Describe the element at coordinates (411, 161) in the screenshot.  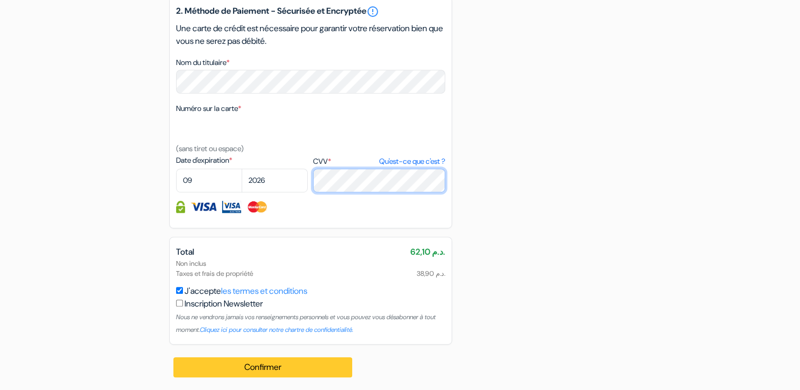
I see `a: Qu'est-ce que c'est ?` at that location.